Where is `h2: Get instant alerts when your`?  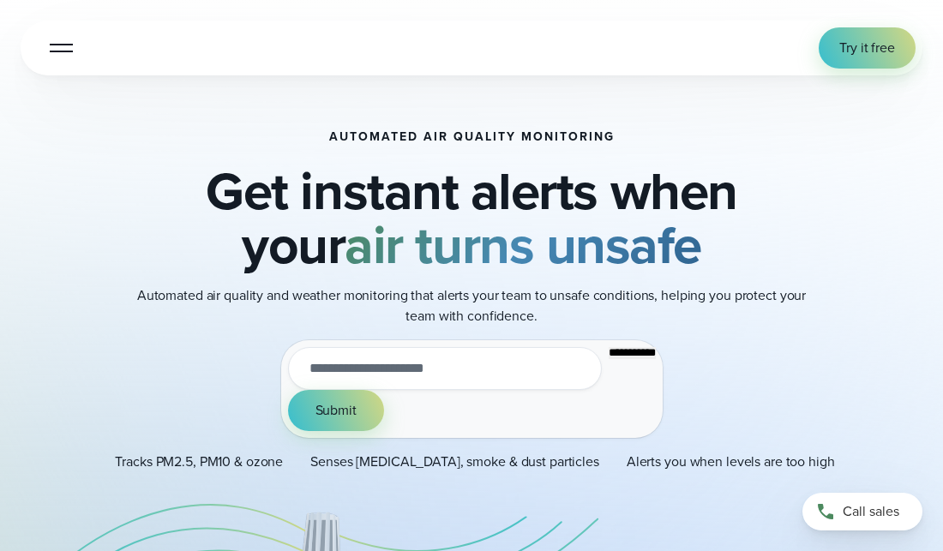
h2: Get instant alerts when your is located at coordinates (472, 218).